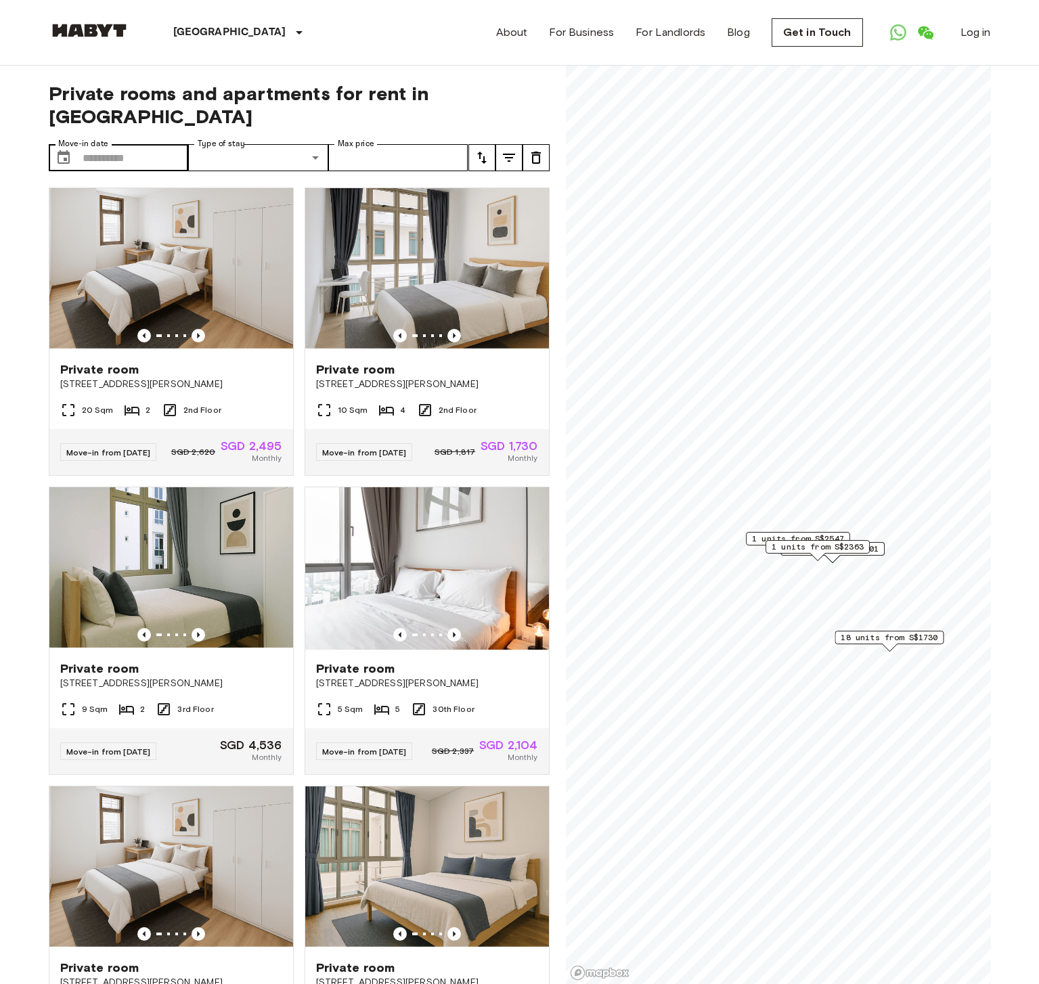  I want to click on span: SGD 1,730, so click(509, 446).